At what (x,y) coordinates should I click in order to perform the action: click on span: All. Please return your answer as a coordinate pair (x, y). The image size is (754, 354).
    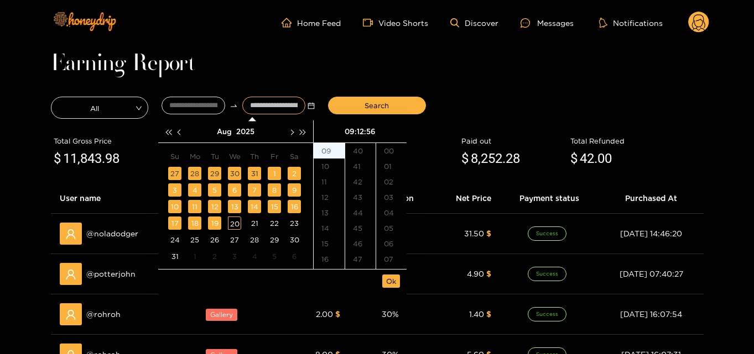
    Looking at the image, I should click on (100, 108).